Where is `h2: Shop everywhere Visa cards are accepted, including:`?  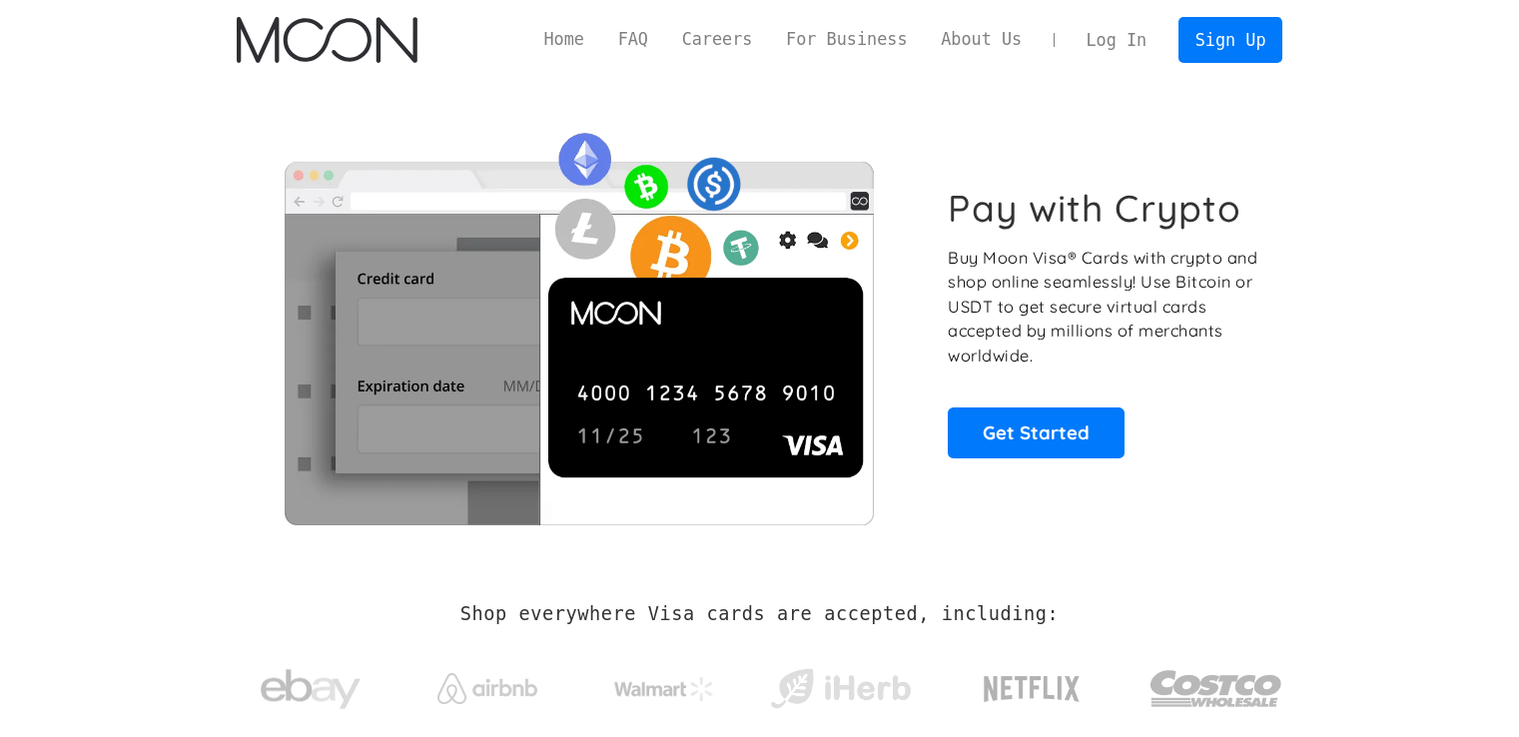 h2: Shop everywhere Visa cards are accepted, including: is located at coordinates (759, 614).